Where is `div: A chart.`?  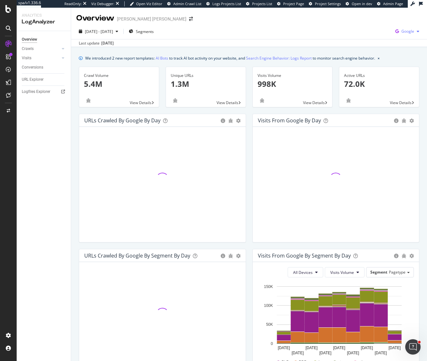
div: A chart. is located at coordinates (336, 320).